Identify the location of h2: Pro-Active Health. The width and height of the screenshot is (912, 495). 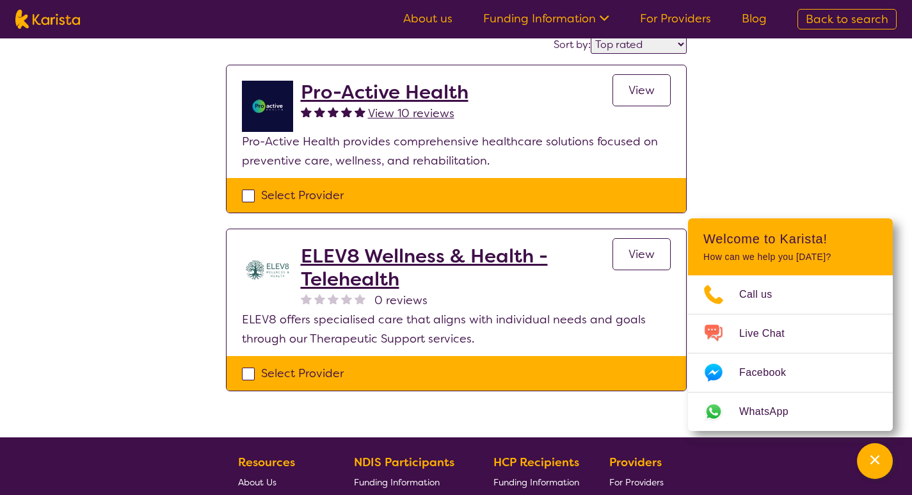
(385, 92).